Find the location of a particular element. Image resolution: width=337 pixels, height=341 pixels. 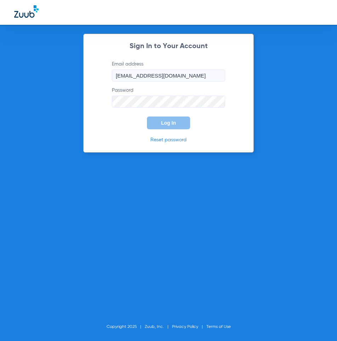

span: Log In is located at coordinates (168, 123).